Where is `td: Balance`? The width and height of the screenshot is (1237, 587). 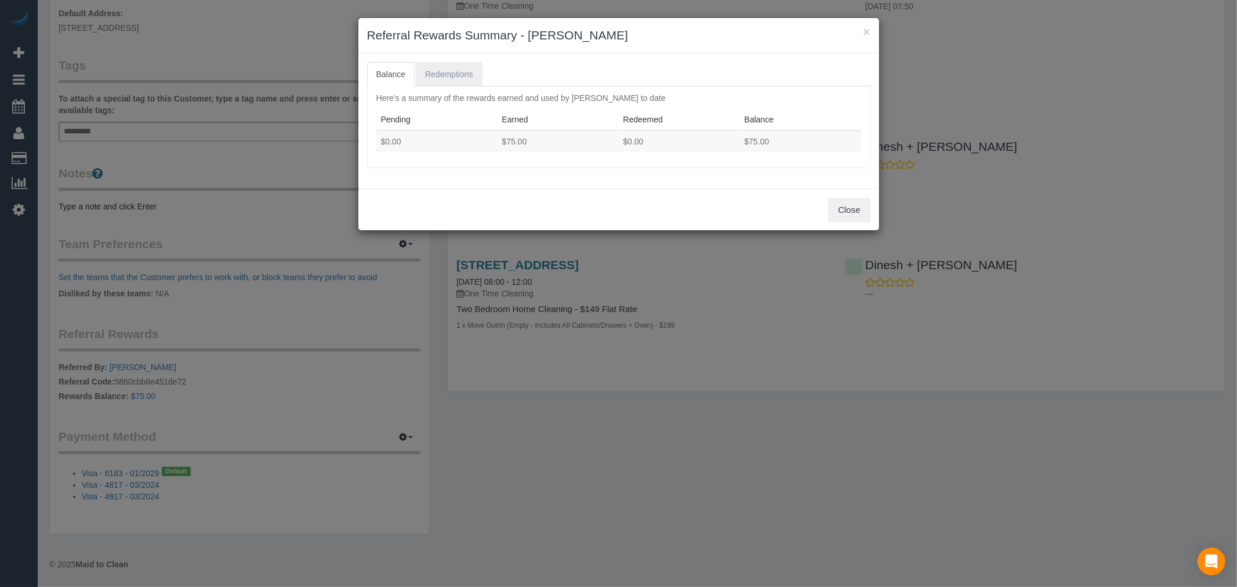
td: Balance is located at coordinates (800, 141).